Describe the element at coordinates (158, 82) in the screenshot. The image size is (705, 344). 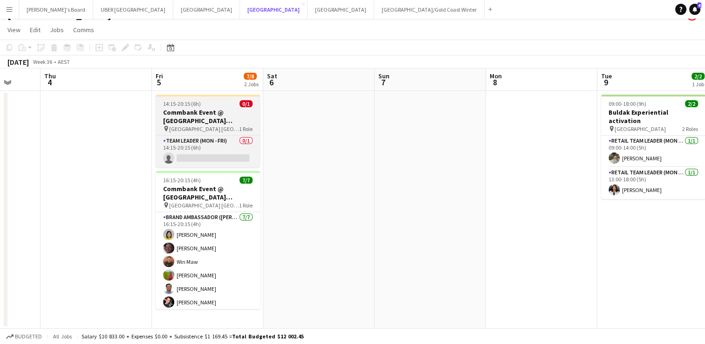
I see `span: 5` at that location.